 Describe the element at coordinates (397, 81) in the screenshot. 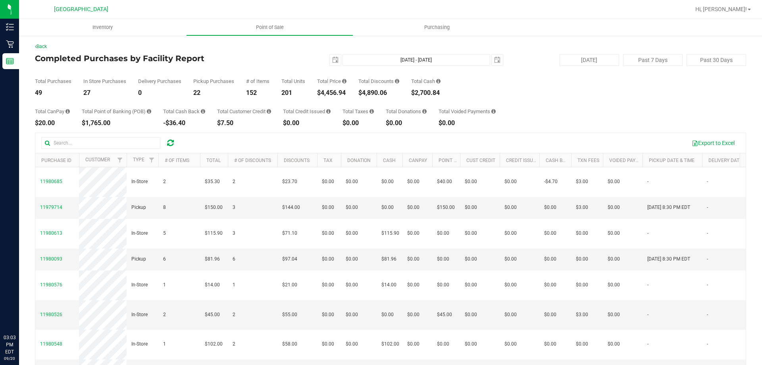

I see `i: Sum of the discount values applied to the all purchases in the date range.` at that location.